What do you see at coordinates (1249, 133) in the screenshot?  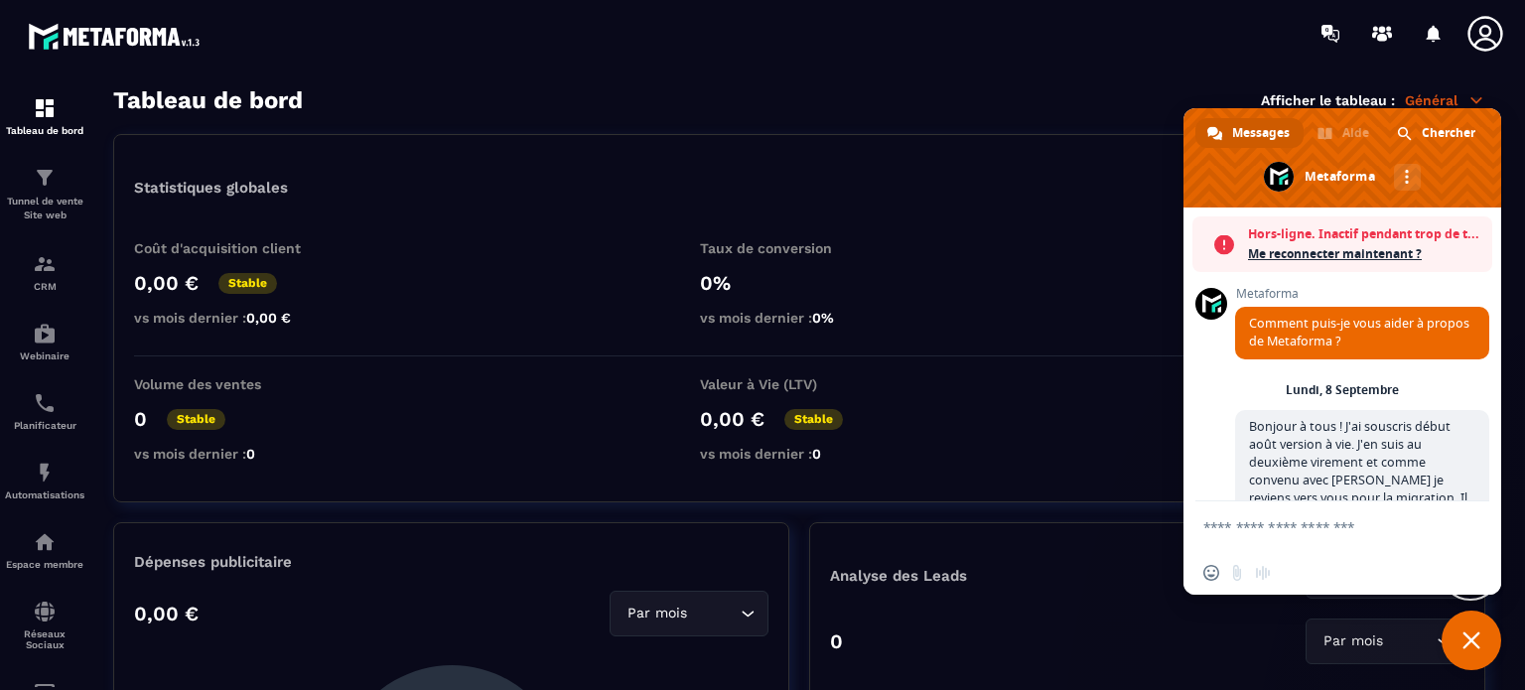 I see `div: Messages` at bounding box center [1249, 133].